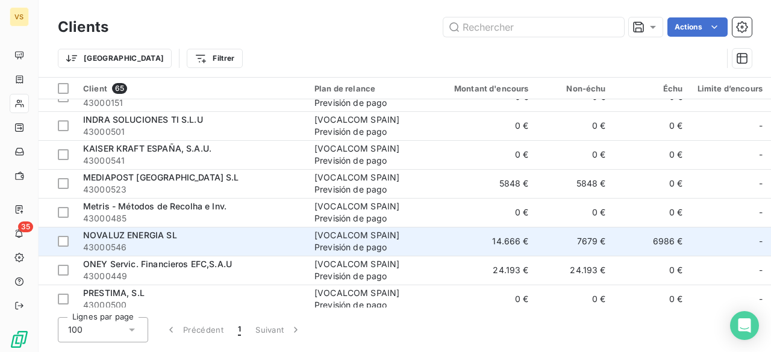 The image size is (771, 352). What do you see at coordinates (95, 89) in the screenshot?
I see `span: Client` at bounding box center [95, 89].